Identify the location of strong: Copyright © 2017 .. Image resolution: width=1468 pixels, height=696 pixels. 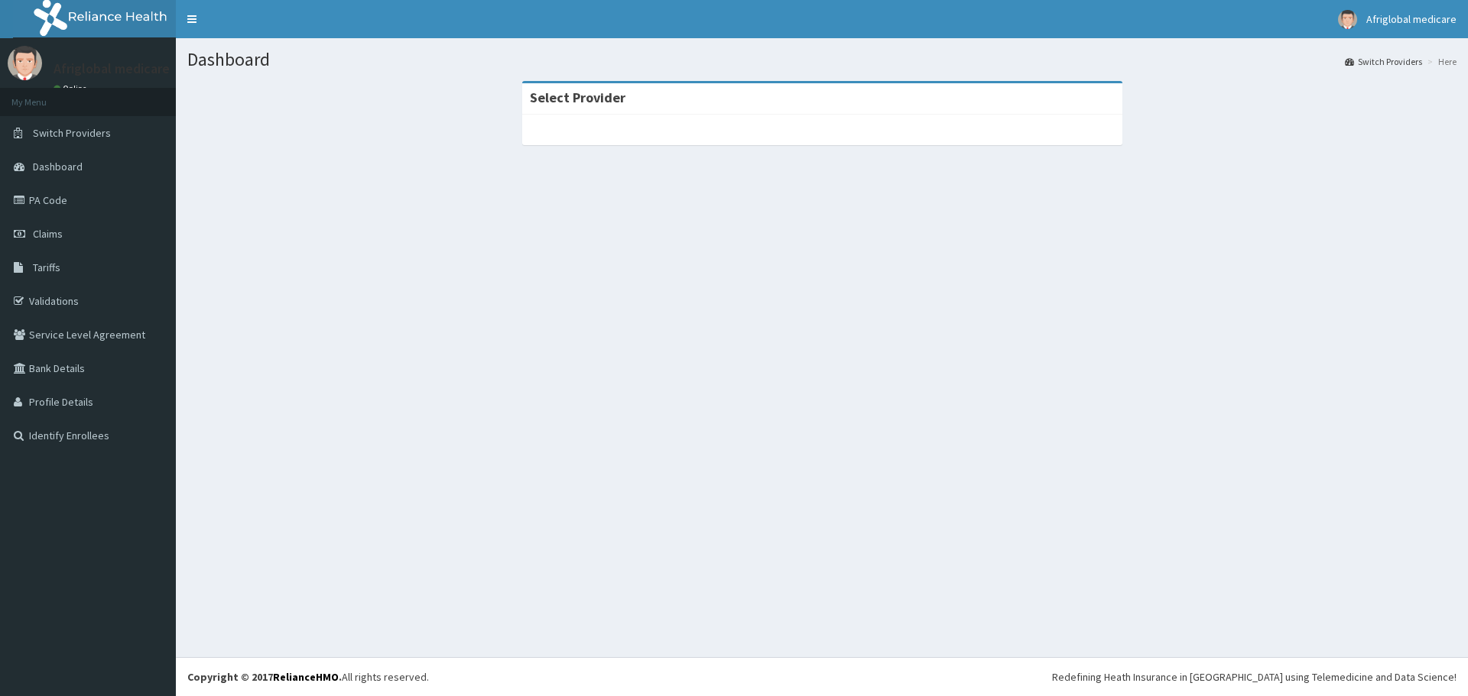
(264, 677).